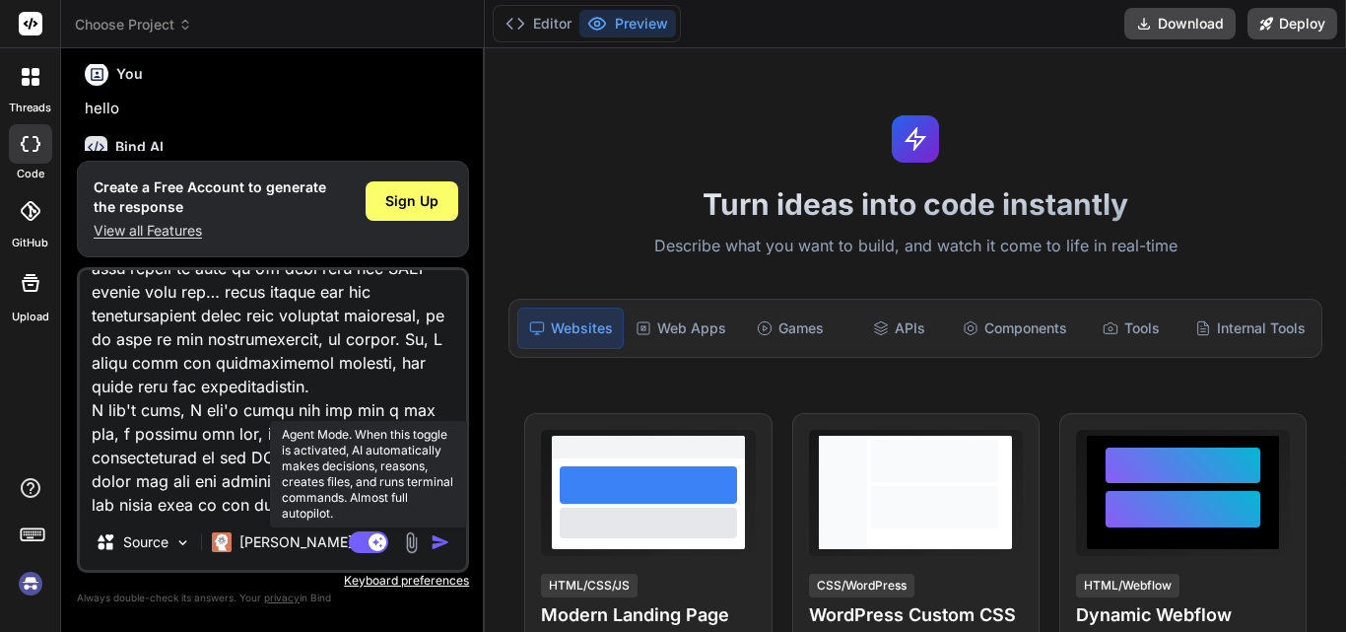 This screenshot has width=1346, height=632. I want to click on div: HTML/CSS/JS, so click(589, 585).